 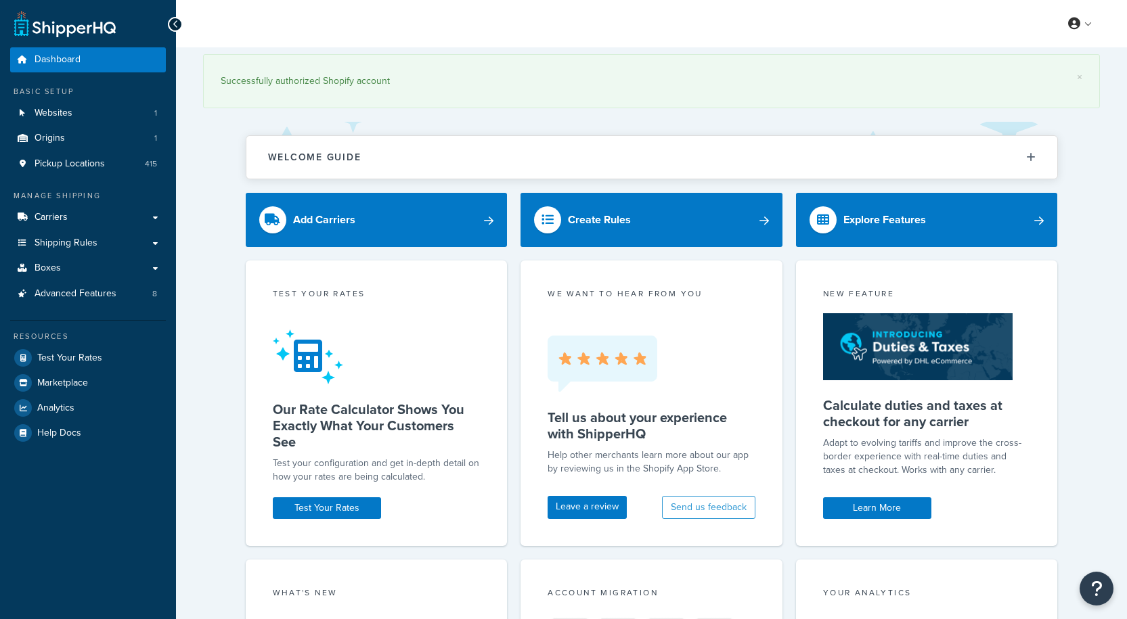 What do you see at coordinates (651, 426) in the screenshot?
I see `h5: Tell us about your experience with ShipperHQ` at bounding box center [651, 426].